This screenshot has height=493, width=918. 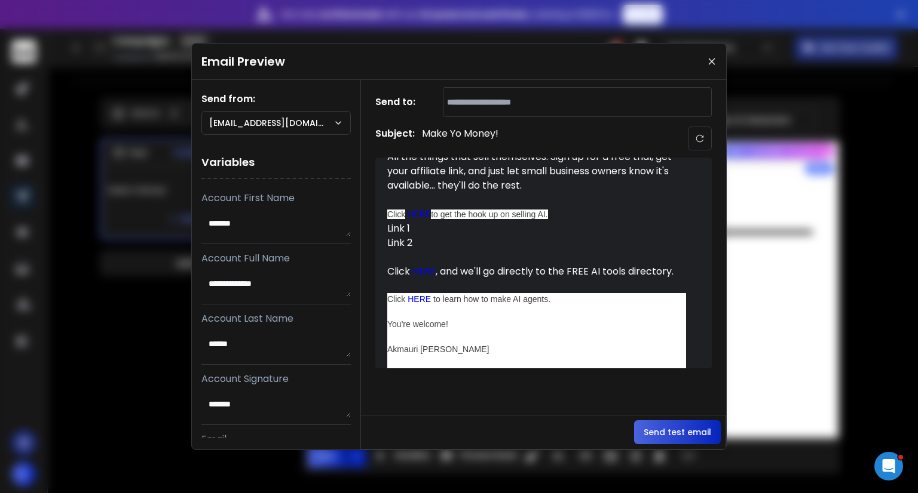 What do you see at coordinates (276, 198) in the screenshot?
I see `p: Account First Name` at bounding box center [276, 198].